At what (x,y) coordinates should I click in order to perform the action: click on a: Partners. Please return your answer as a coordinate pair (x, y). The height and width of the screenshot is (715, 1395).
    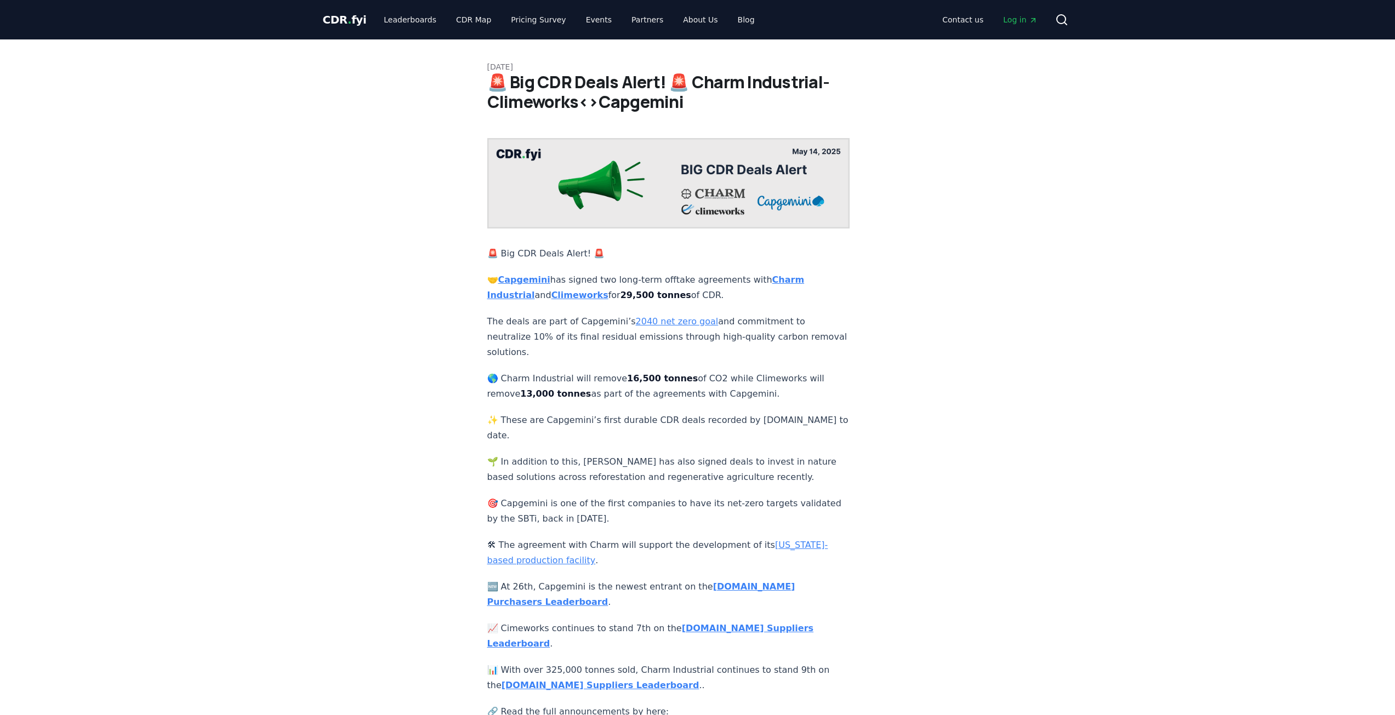
    Looking at the image, I should click on (647, 20).